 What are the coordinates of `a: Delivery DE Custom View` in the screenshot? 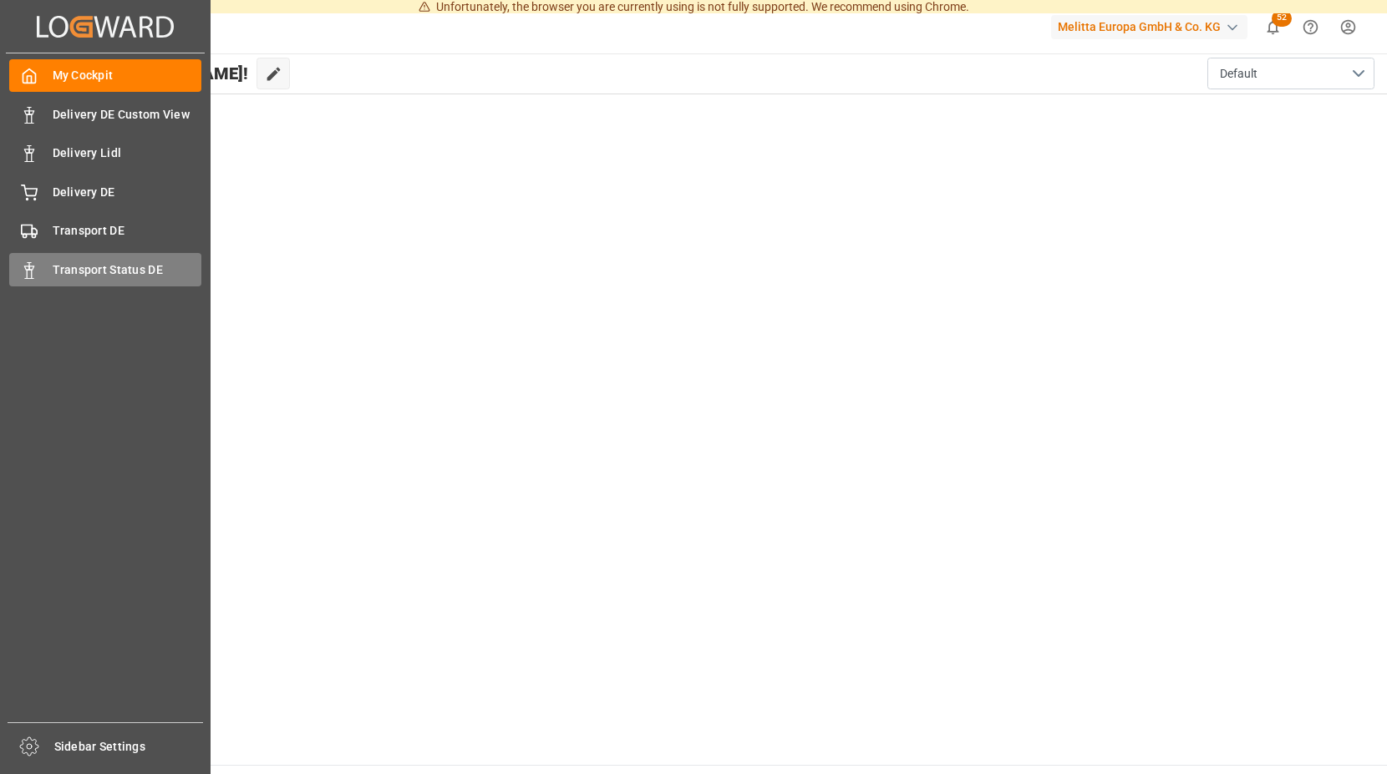 It's located at (105, 114).